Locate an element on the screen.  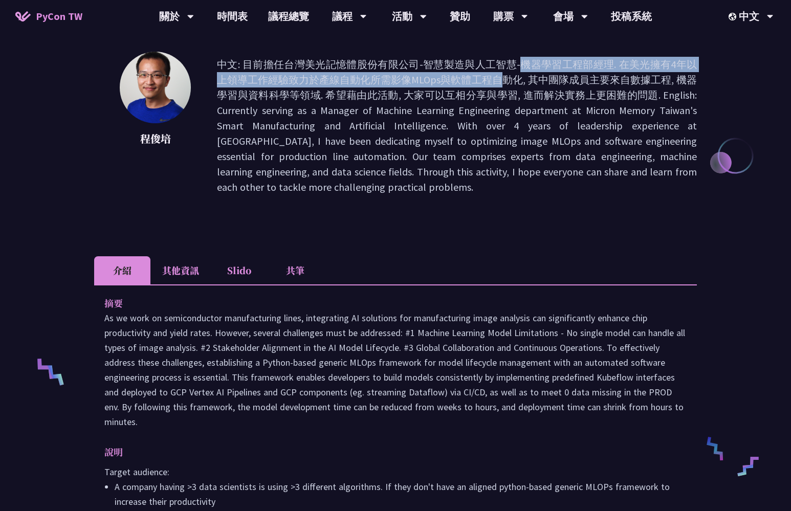
li: 共筆 is located at coordinates (295, 270).